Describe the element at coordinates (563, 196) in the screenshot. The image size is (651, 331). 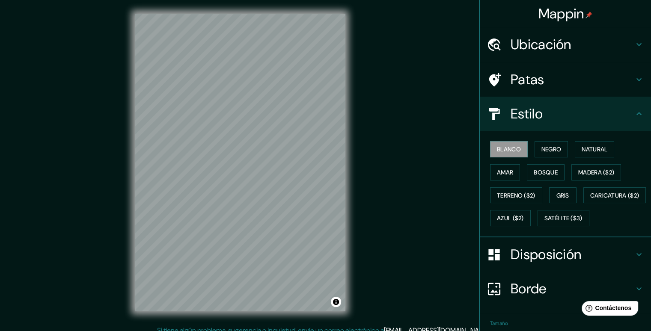
I see `button: Gris` at that location.